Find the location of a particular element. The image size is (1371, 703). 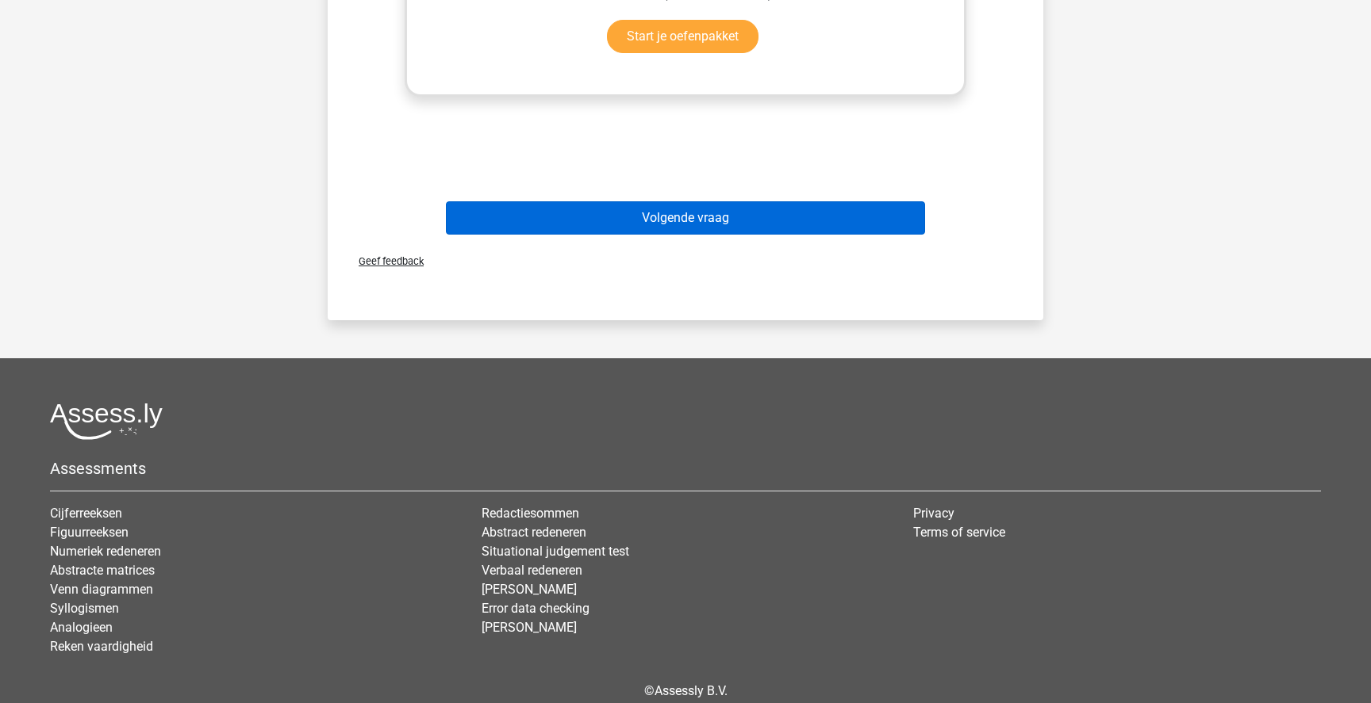

a: Abstract redeneren is located at coordinates (534, 532).